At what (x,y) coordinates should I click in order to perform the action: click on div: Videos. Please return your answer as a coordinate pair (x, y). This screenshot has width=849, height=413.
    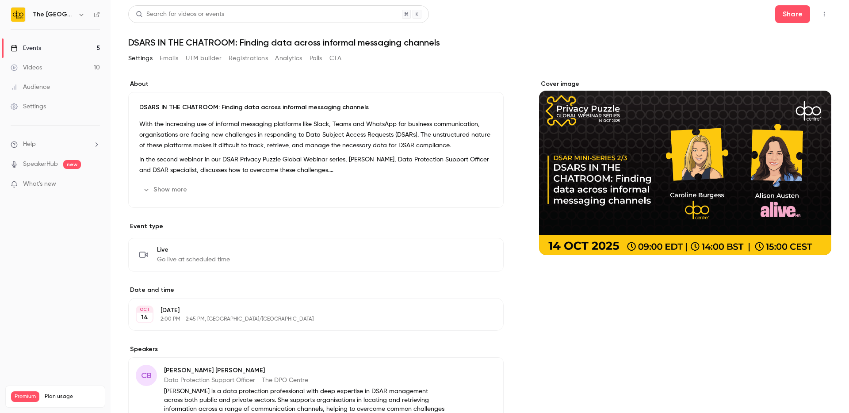
    Looking at the image, I should click on (26, 68).